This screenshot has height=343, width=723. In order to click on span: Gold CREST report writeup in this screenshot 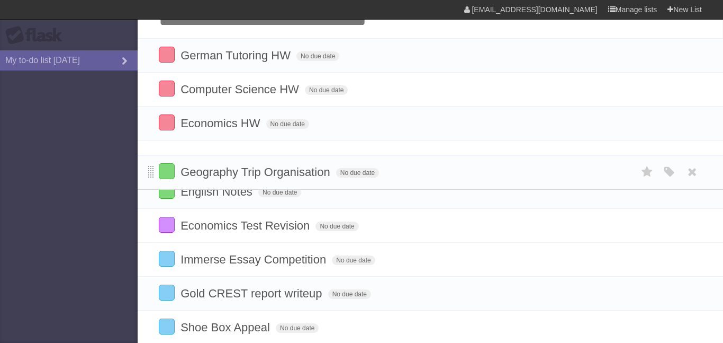, I will do `click(253, 293)`.